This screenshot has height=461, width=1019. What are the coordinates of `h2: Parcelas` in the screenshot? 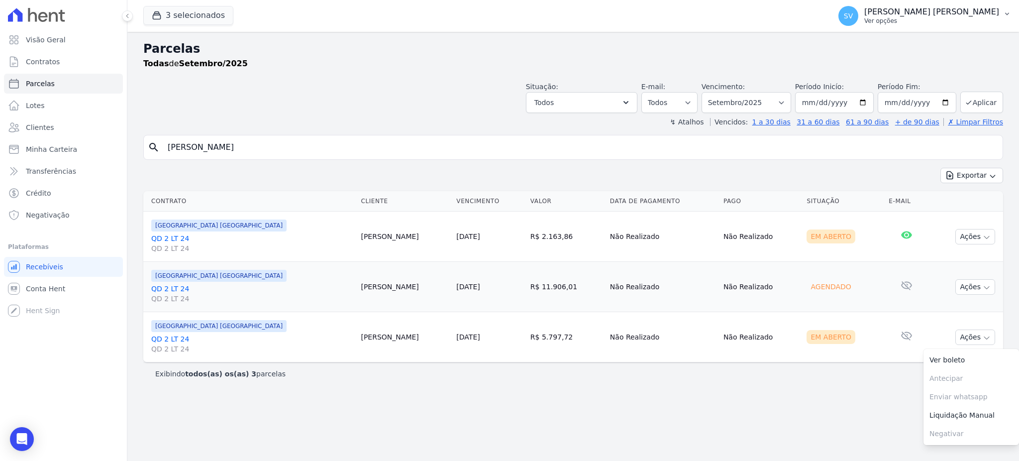 It's located at (573, 49).